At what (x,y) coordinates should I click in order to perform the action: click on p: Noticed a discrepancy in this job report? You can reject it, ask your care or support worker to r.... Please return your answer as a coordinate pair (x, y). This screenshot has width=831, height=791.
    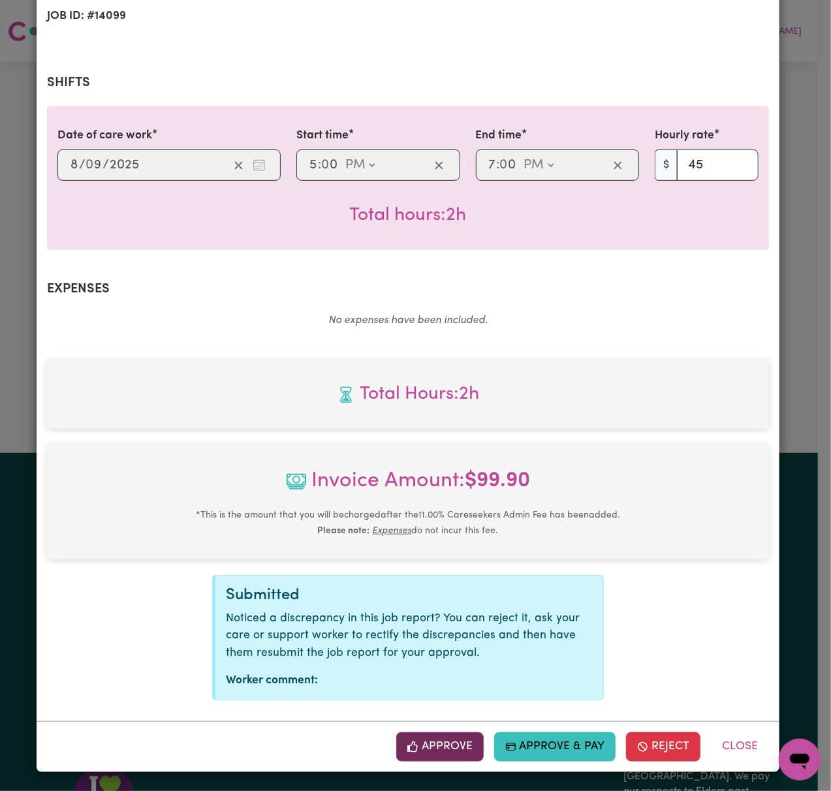
    Looking at the image, I should click on (409, 636).